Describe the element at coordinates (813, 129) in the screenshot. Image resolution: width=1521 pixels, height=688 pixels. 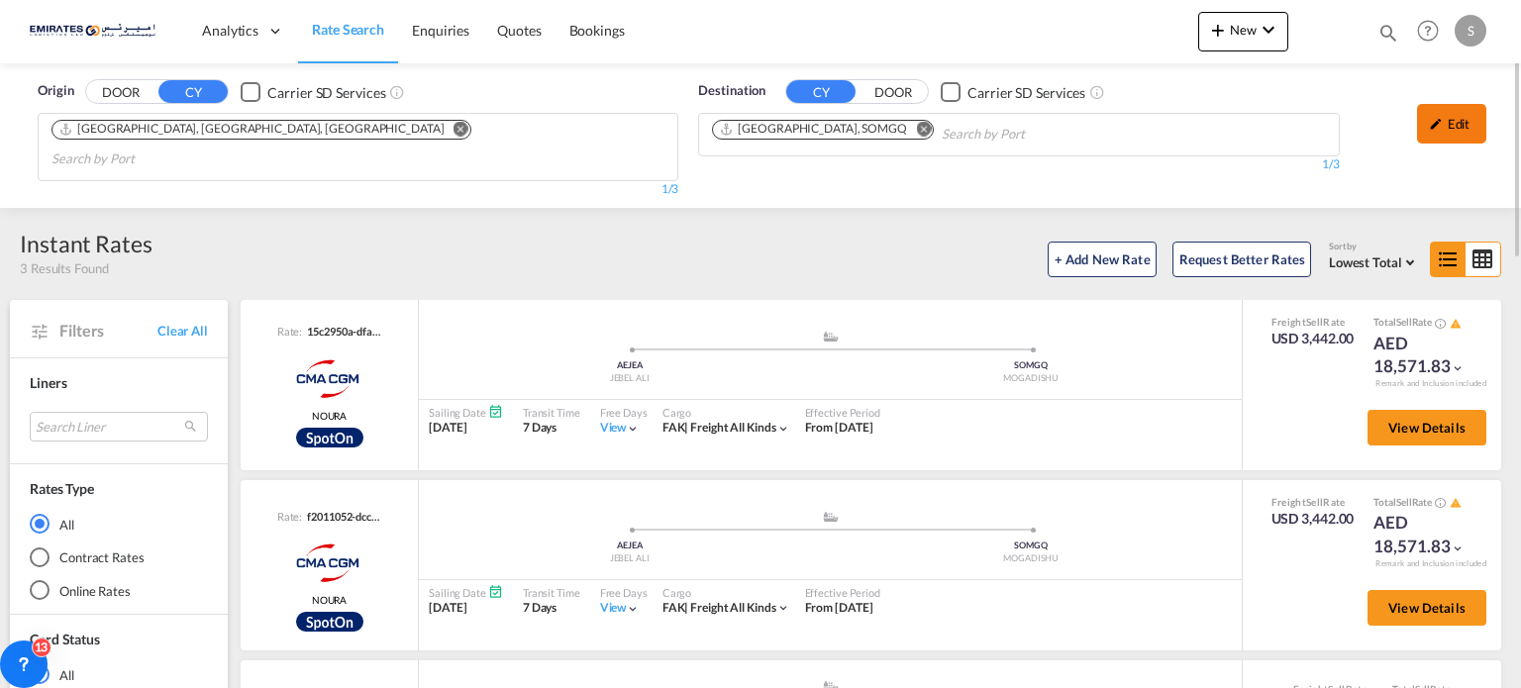
I see `div: Mogadishu, SOMGQ` at that location.